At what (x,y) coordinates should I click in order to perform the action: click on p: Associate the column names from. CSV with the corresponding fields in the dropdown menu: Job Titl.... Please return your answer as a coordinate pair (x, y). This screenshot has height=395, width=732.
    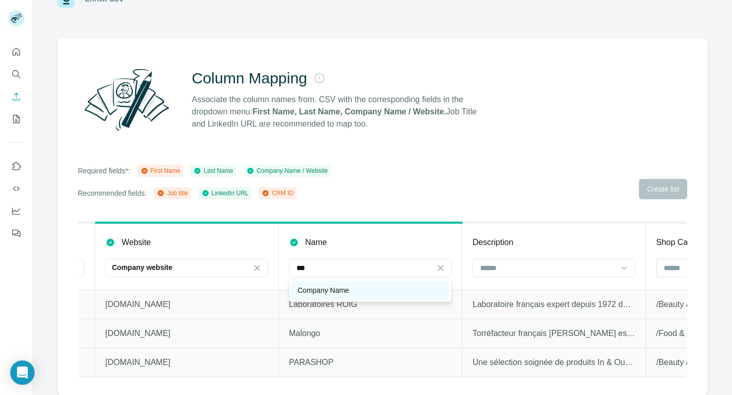
    Looking at the image, I should click on (339, 112).